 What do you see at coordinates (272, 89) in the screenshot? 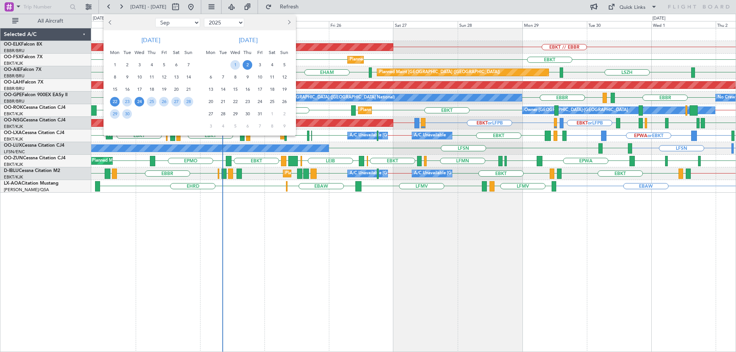
I see `div: 18-10-2025` at bounding box center [272, 89].